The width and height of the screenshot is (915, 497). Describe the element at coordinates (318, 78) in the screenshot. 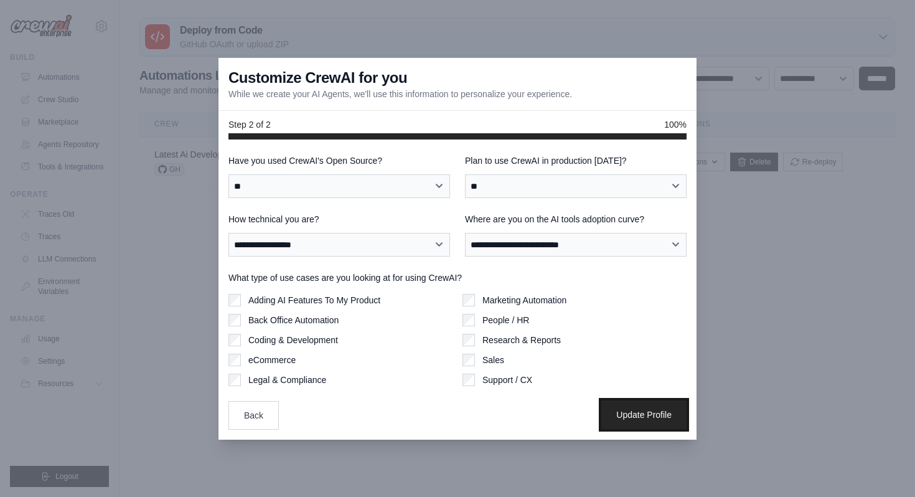

I see `h3: Customize CrewAI for you` at that location.